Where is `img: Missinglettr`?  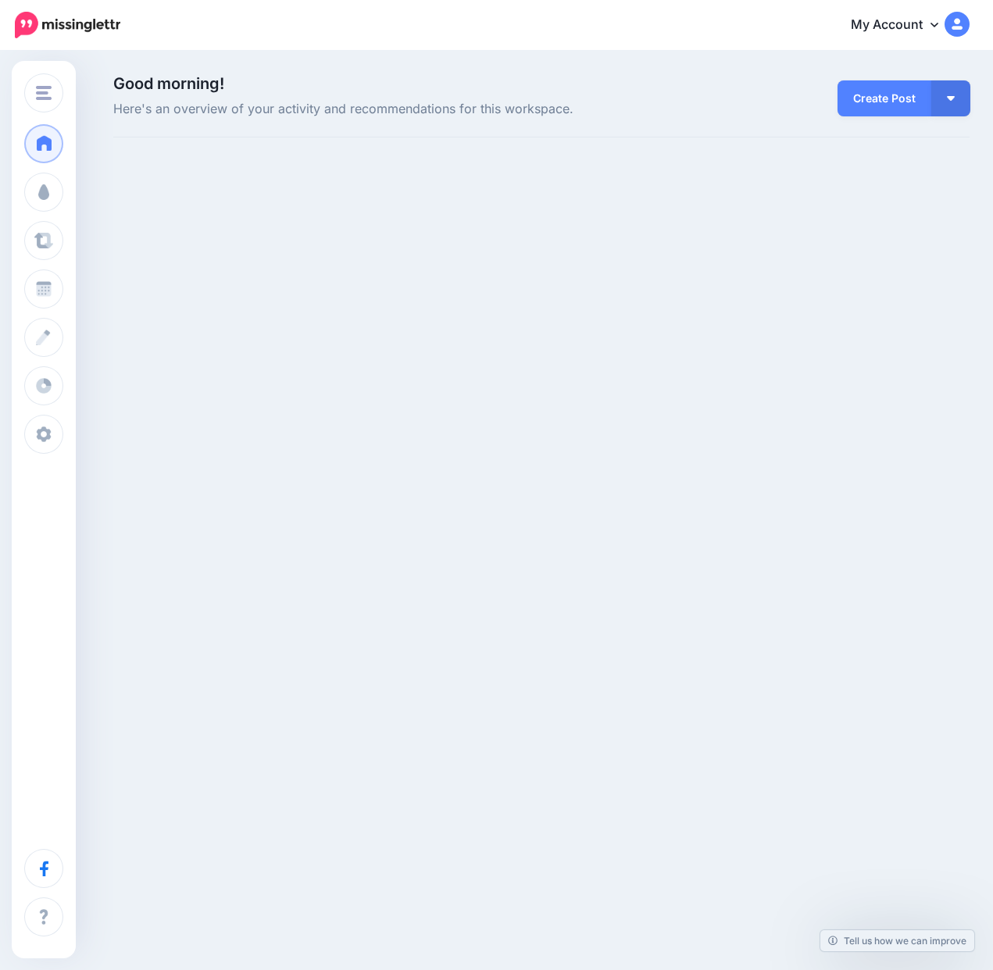
img: Missinglettr is located at coordinates (67, 25).